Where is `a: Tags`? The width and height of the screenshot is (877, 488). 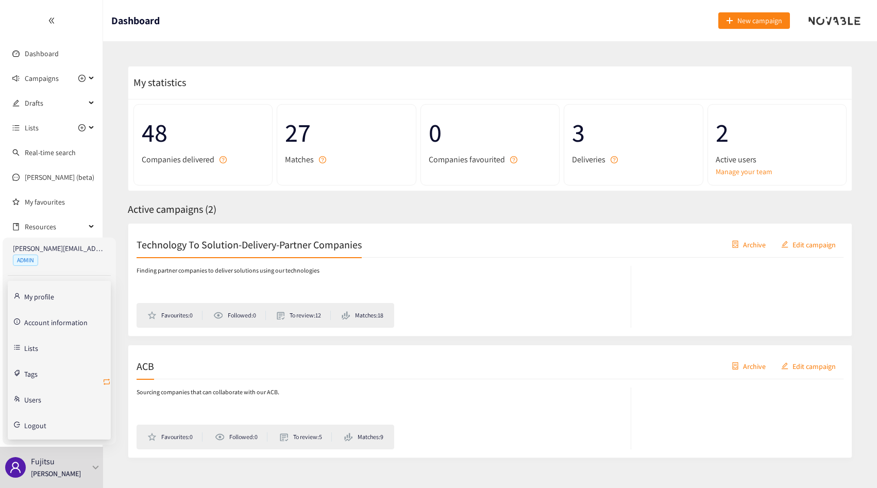 a: Tags is located at coordinates (31, 373).